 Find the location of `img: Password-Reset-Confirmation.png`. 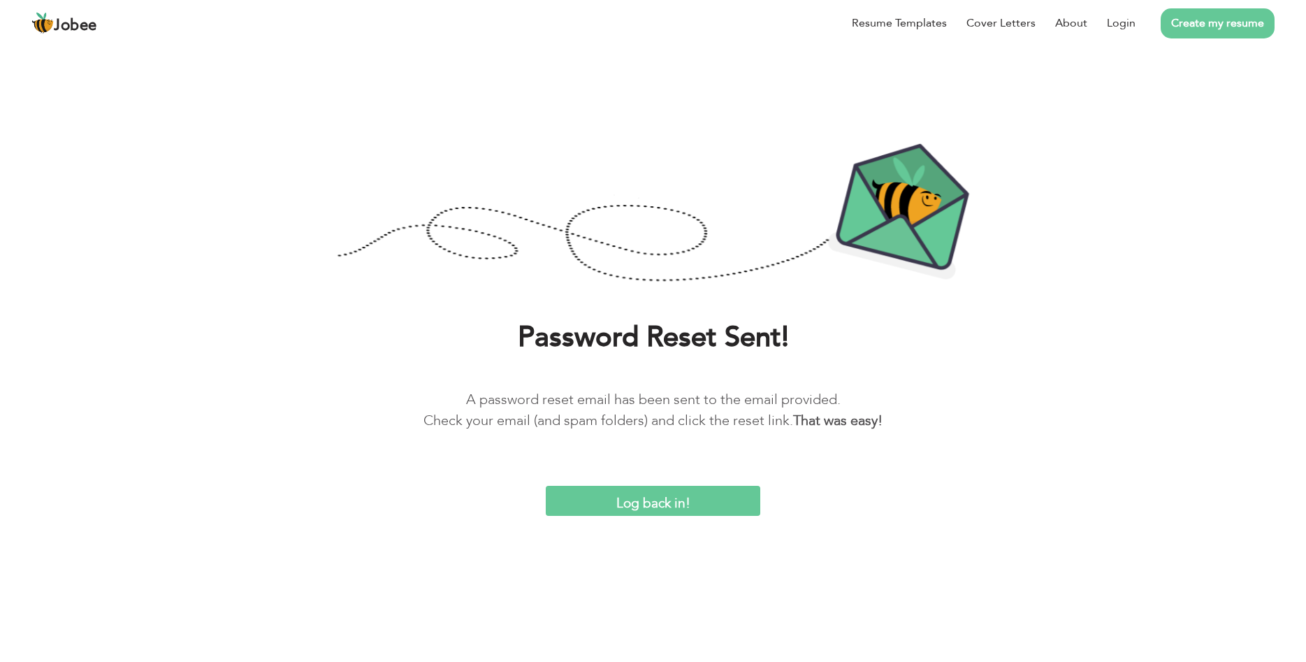

img: Password-Reset-Confirmation.png is located at coordinates (653, 214).